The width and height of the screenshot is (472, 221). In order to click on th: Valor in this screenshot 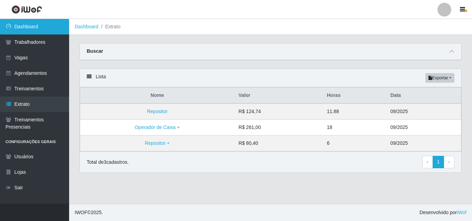, I will do `click(279, 96)`.